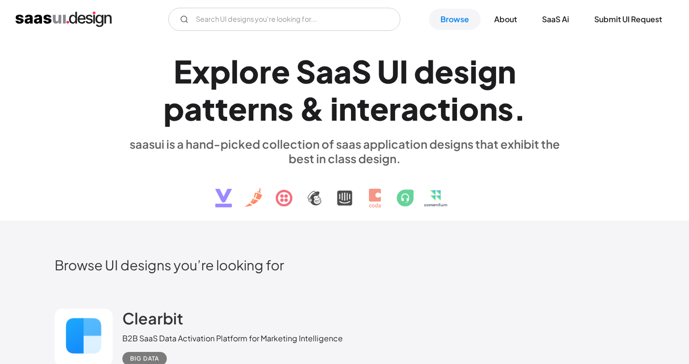  What do you see at coordinates (153, 321) in the screenshot?
I see `a: Clearbit` at bounding box center [153, 321].